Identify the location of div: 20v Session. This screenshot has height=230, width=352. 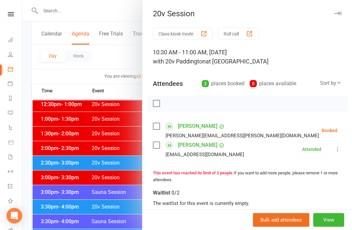
(247, 14).